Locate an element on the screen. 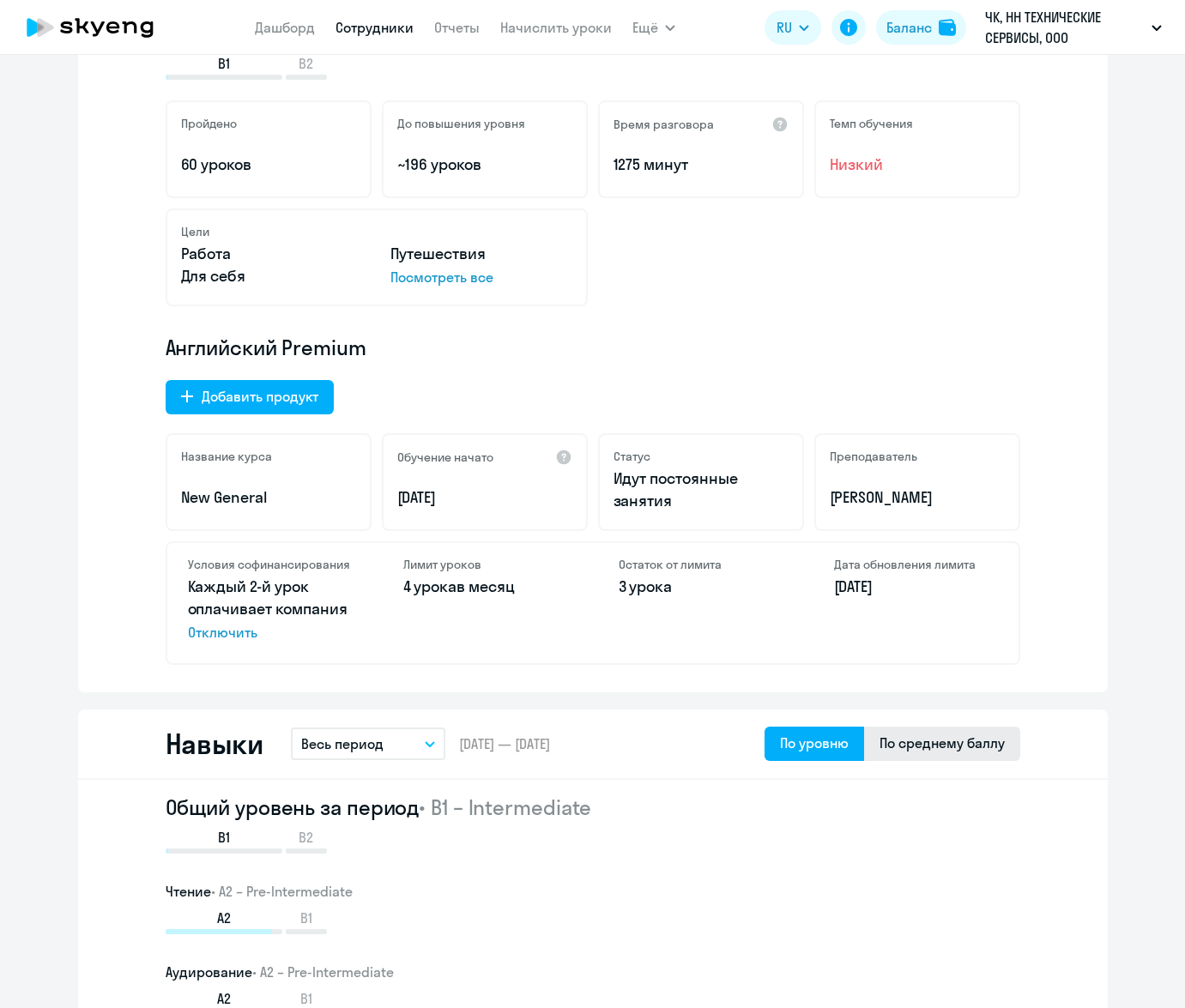 The image size is (1185, 1008). p: 1275 минут is located at coordinates (701, 165).